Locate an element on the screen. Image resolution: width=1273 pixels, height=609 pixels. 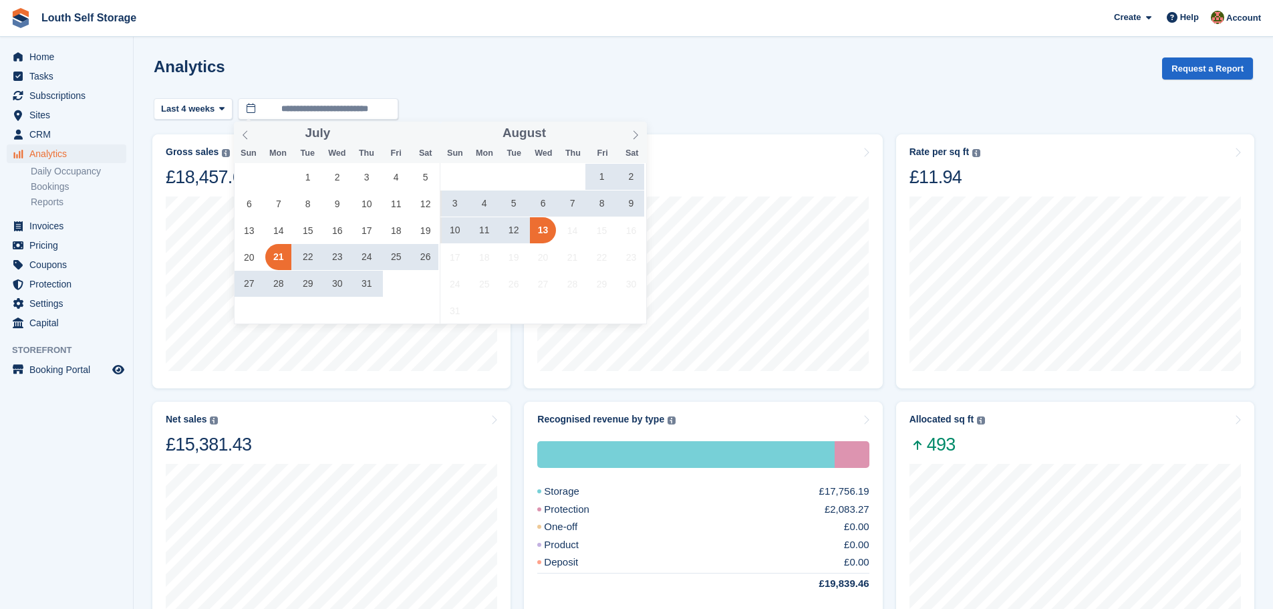
span: July 19, 2025 is located at coordinates (425, 230).